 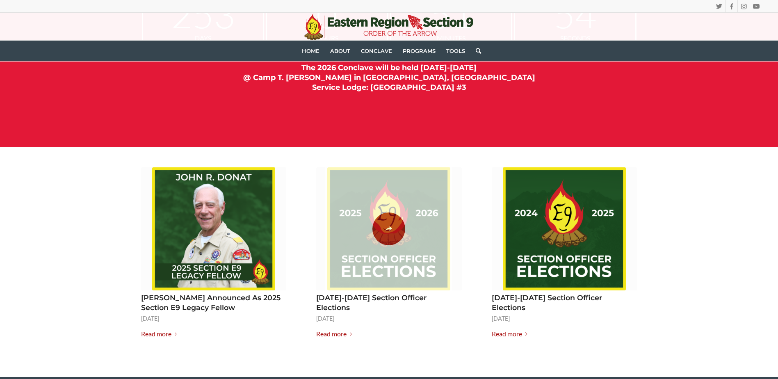 I want to click on span: Programs, so click(x=419, y=51).